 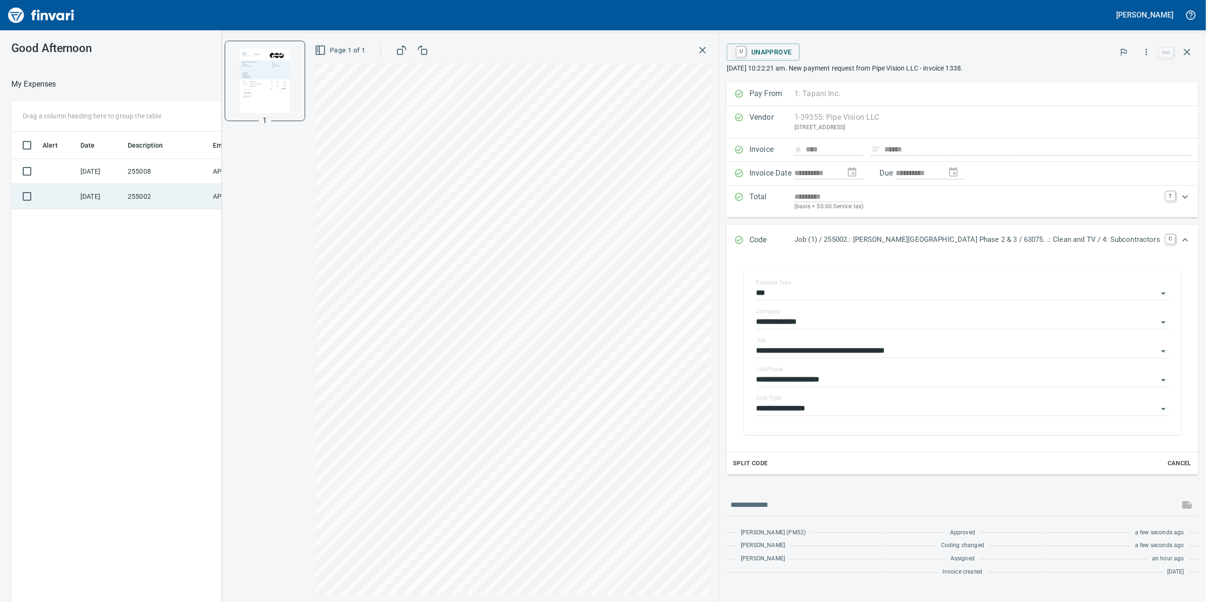 I want to click on span: Invoice created, so click(x=963, y=572).